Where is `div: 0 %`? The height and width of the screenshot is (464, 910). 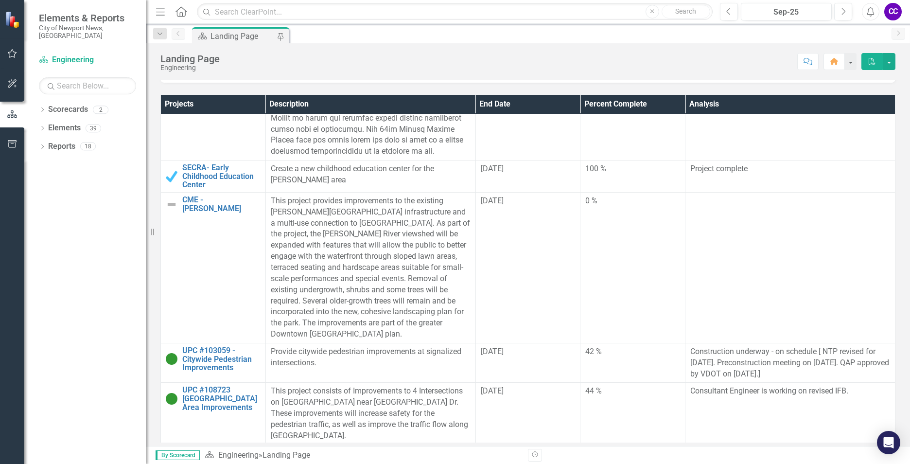 div: 0 % is located at coordinates (633, 201).